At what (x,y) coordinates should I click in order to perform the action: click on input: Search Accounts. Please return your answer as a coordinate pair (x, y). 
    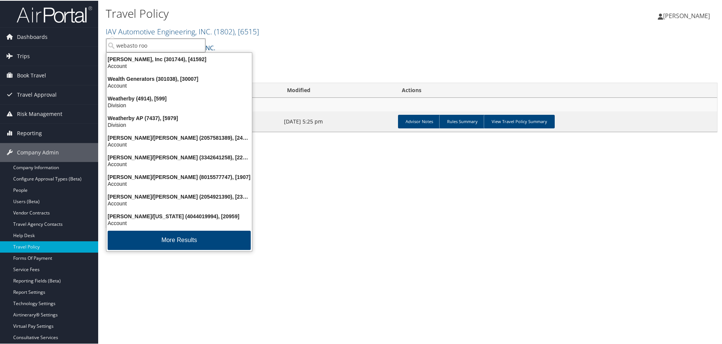
    Looking at the image, I should click on (156, 45).